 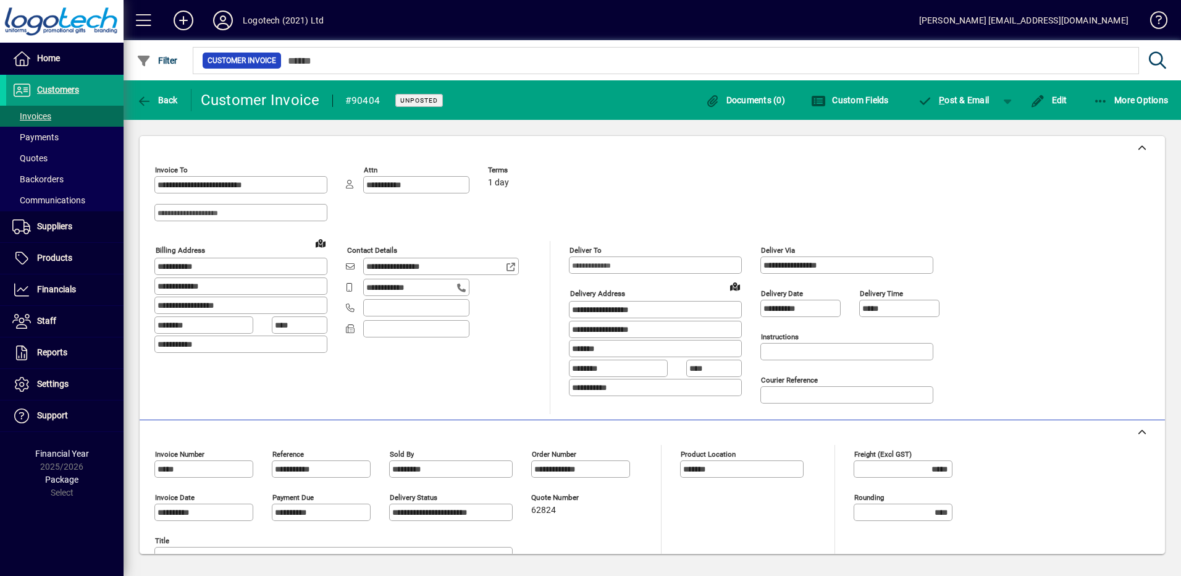 I want to click on button: Add, so click(x=183, y=20).